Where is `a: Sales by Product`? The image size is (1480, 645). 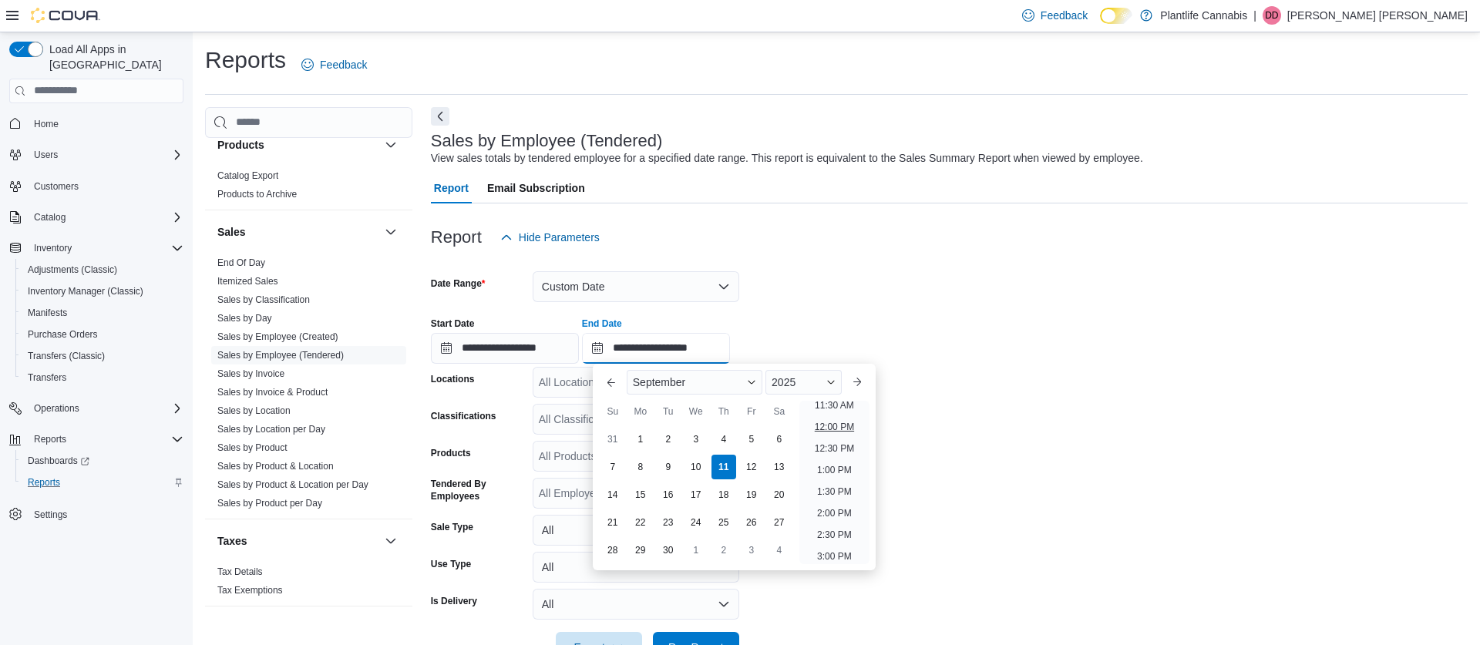
a: Sales by Product is located at coordinates (252, 448).